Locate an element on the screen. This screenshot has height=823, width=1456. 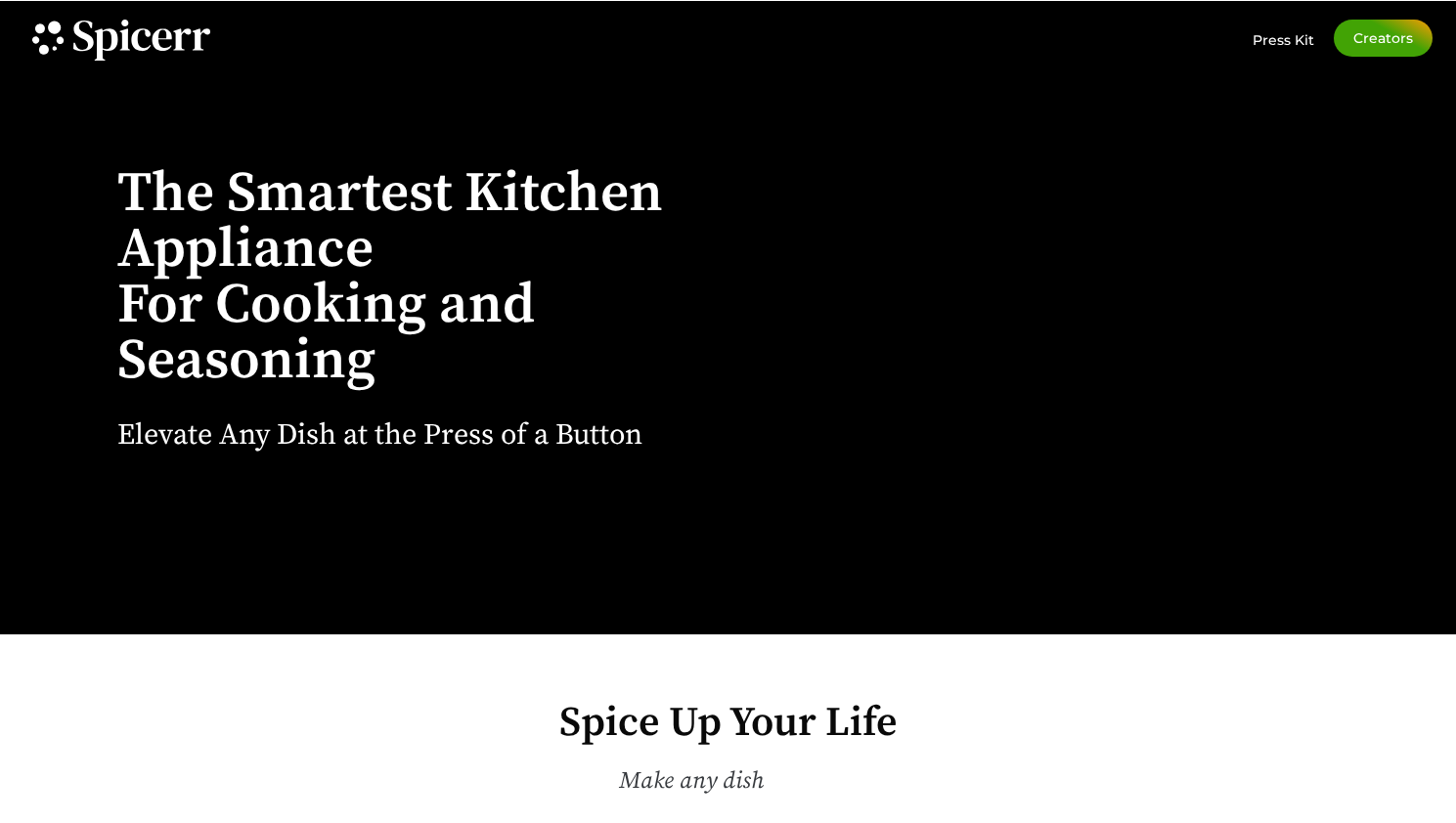
a: Creators is located at coordinates (1382, 38).